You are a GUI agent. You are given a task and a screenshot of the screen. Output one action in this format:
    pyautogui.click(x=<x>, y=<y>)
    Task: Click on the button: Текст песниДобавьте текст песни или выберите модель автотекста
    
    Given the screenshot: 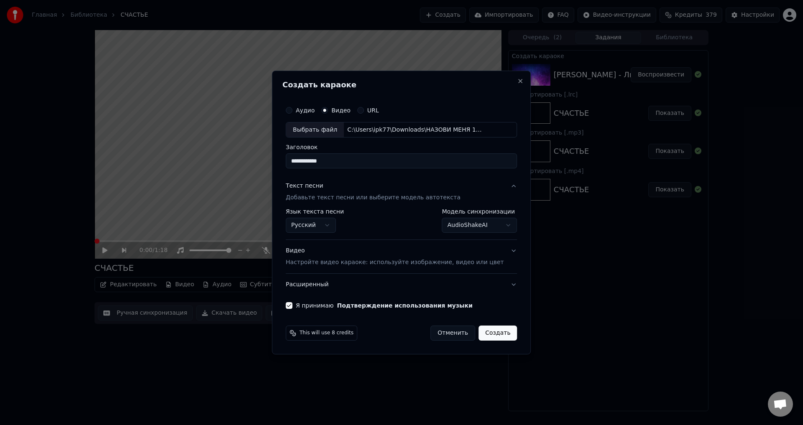 What is the action you would take?
    pyautogui.click(x=401, y=192)
    